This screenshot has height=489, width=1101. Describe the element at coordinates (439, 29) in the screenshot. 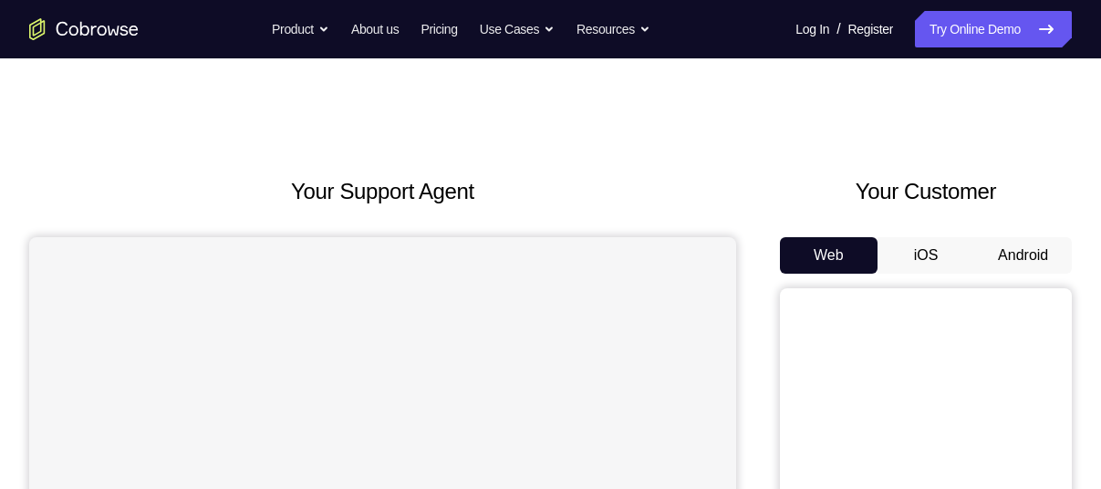

I see `a: Pricing` at that location.